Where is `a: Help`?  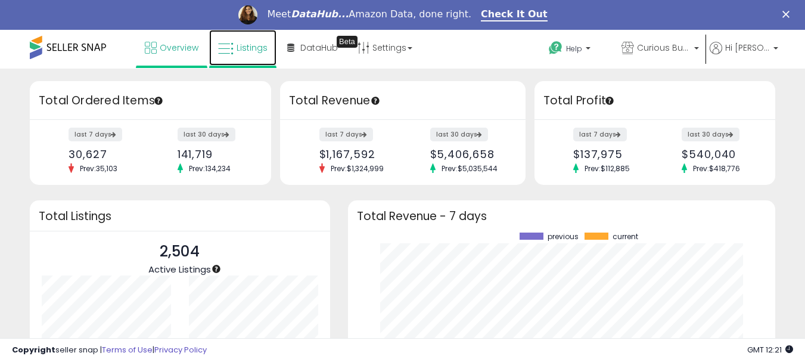
a: Help is located at coordinates (575, 50).